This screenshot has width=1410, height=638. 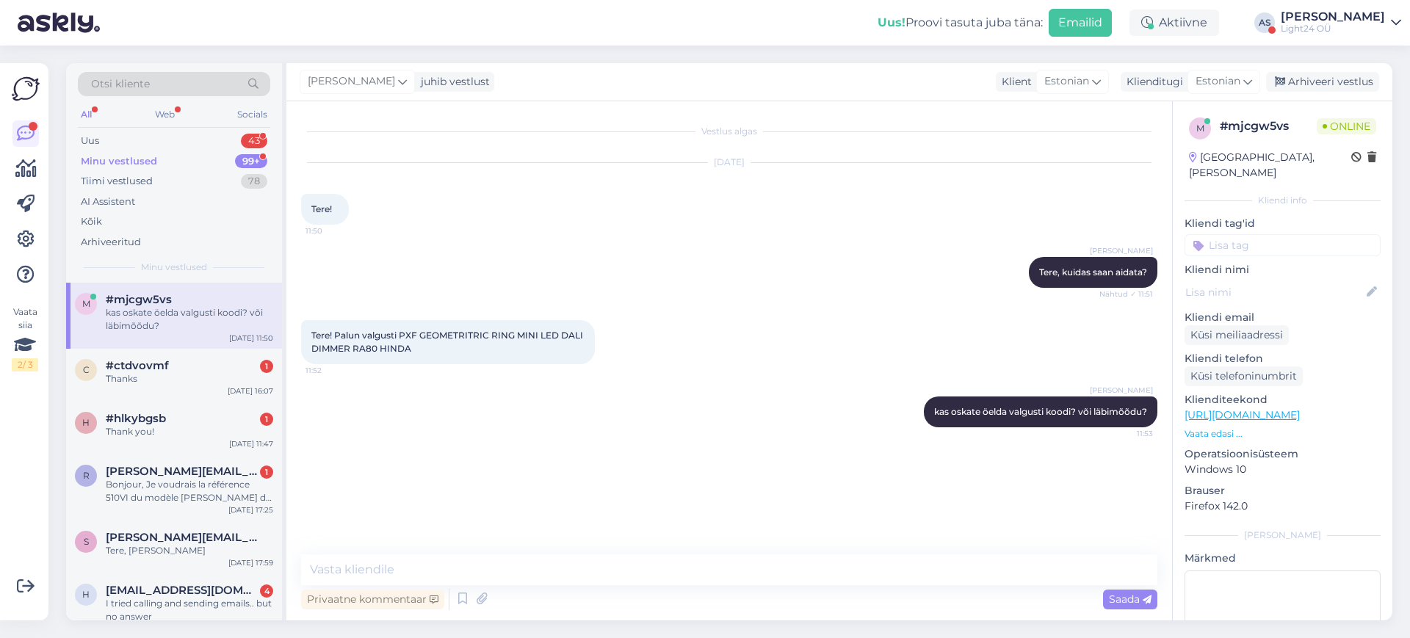 I want to click on div: Klienditugi, so click(x=1151, y=82).